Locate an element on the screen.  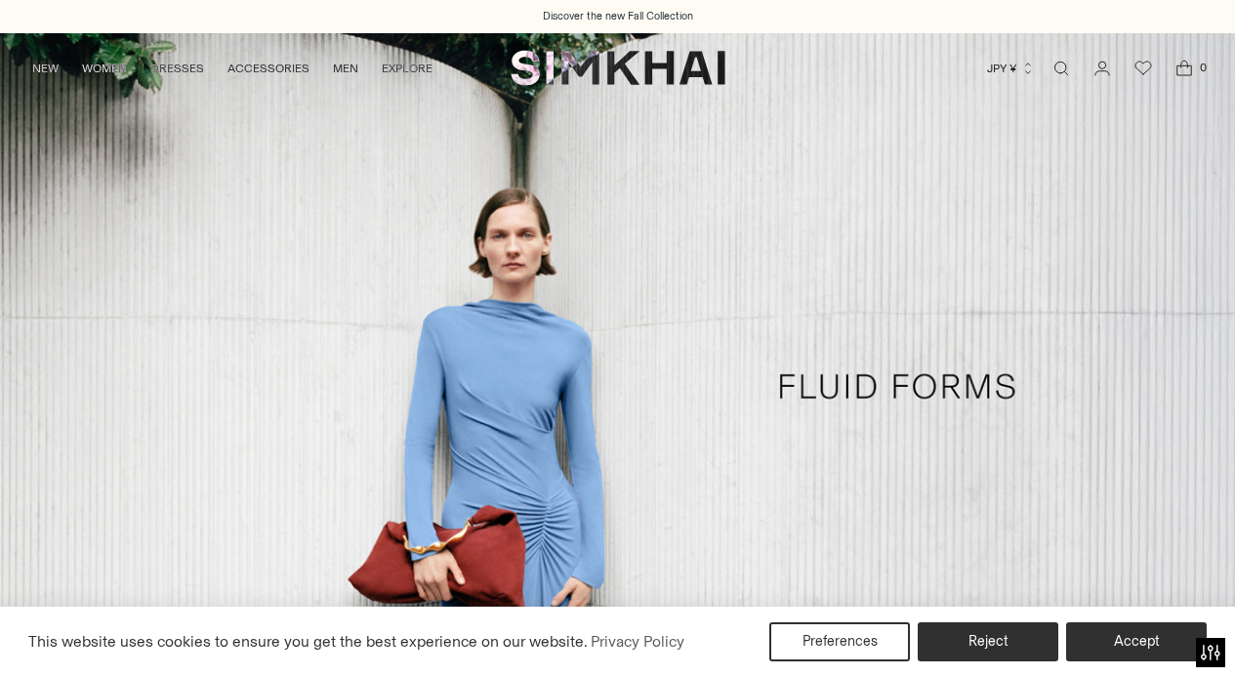
a: Privacy Policy (opens in a new tab) is located at coordinates (638, 642).